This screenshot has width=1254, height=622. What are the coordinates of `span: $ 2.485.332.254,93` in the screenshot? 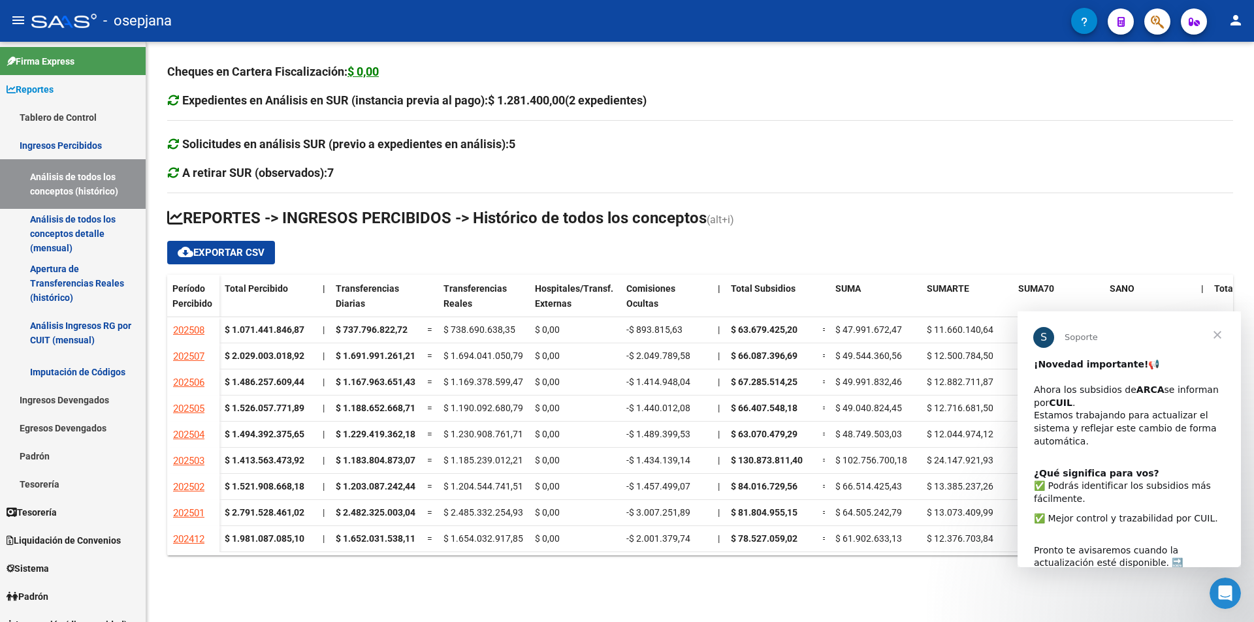 It's located at (483, 513).